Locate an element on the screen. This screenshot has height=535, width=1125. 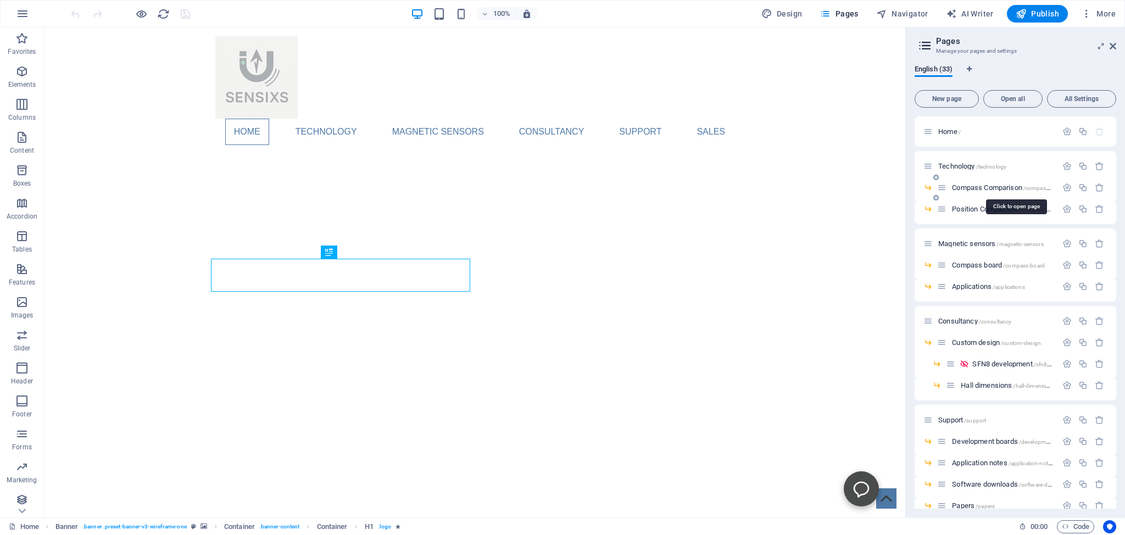
button: More is located at coordinates (1098, 14).